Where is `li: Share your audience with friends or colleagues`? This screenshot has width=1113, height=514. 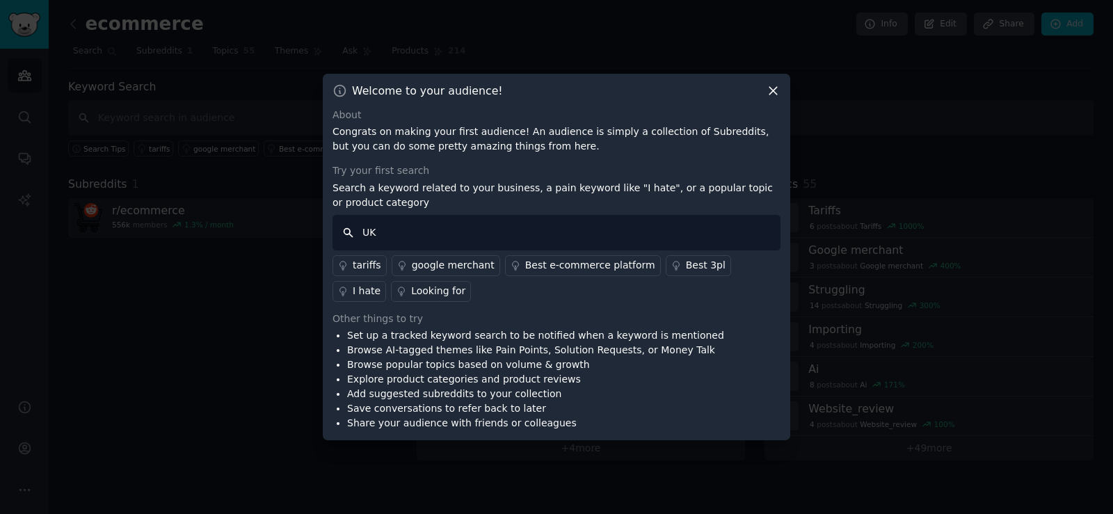 li: Share your audience with friends or colleagues is located at coordinates (535, 423).